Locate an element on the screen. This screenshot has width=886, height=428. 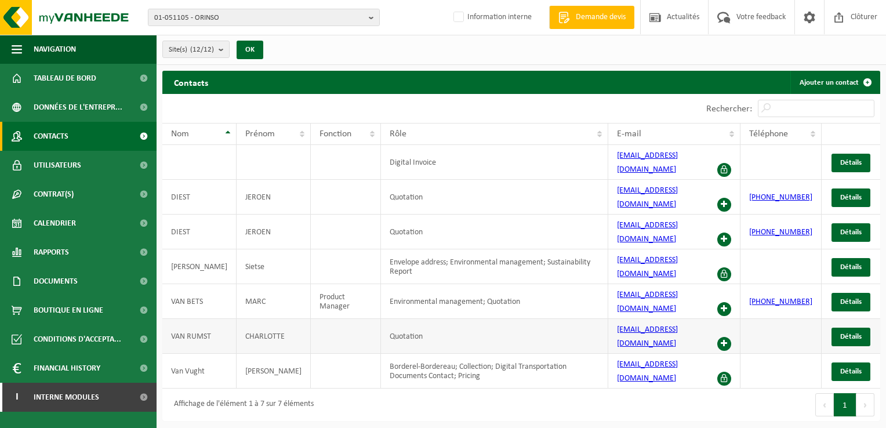
span: E-mail is located at coordinates (629, 134).